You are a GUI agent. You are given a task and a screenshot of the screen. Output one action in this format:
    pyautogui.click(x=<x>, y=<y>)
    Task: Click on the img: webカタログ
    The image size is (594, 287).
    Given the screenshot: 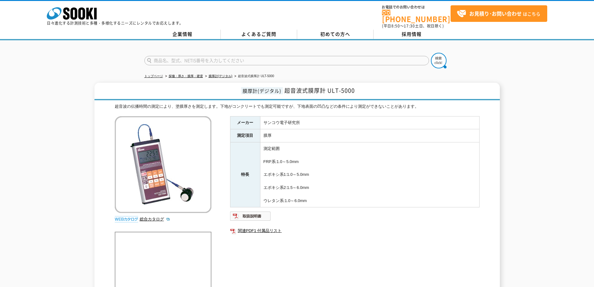 What is the action you would take?
    pyautogui.click(x=126, y=219)
    